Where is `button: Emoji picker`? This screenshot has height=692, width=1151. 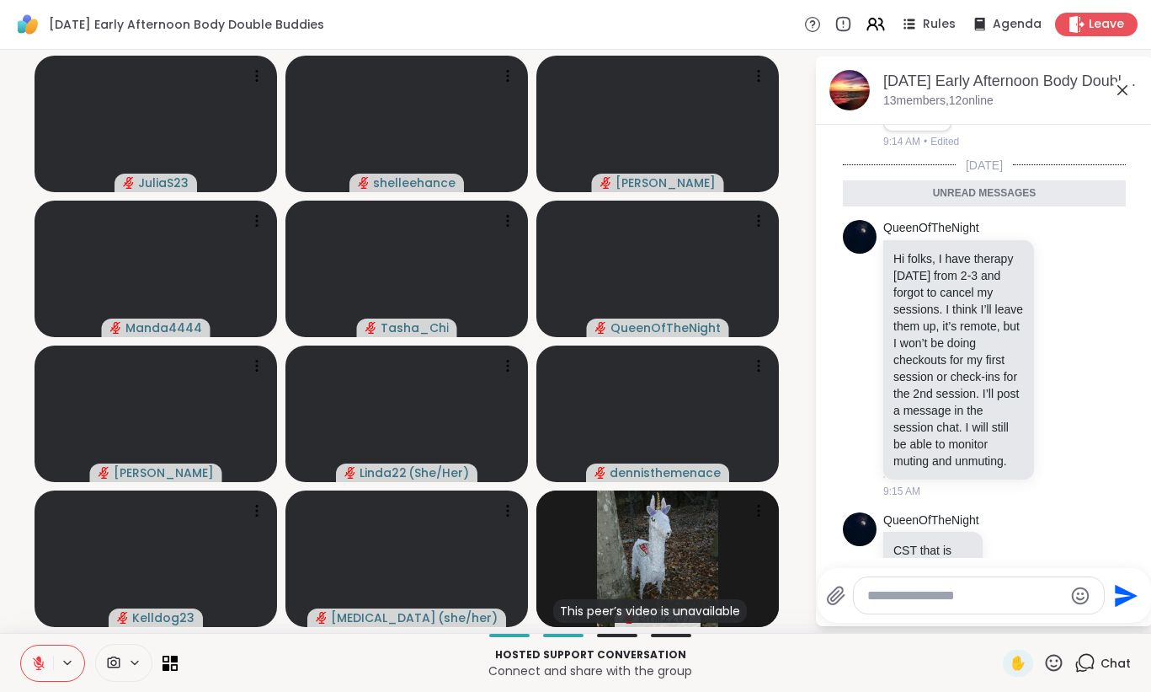 button: Emoji picker is located at coordinates (1081, 595).